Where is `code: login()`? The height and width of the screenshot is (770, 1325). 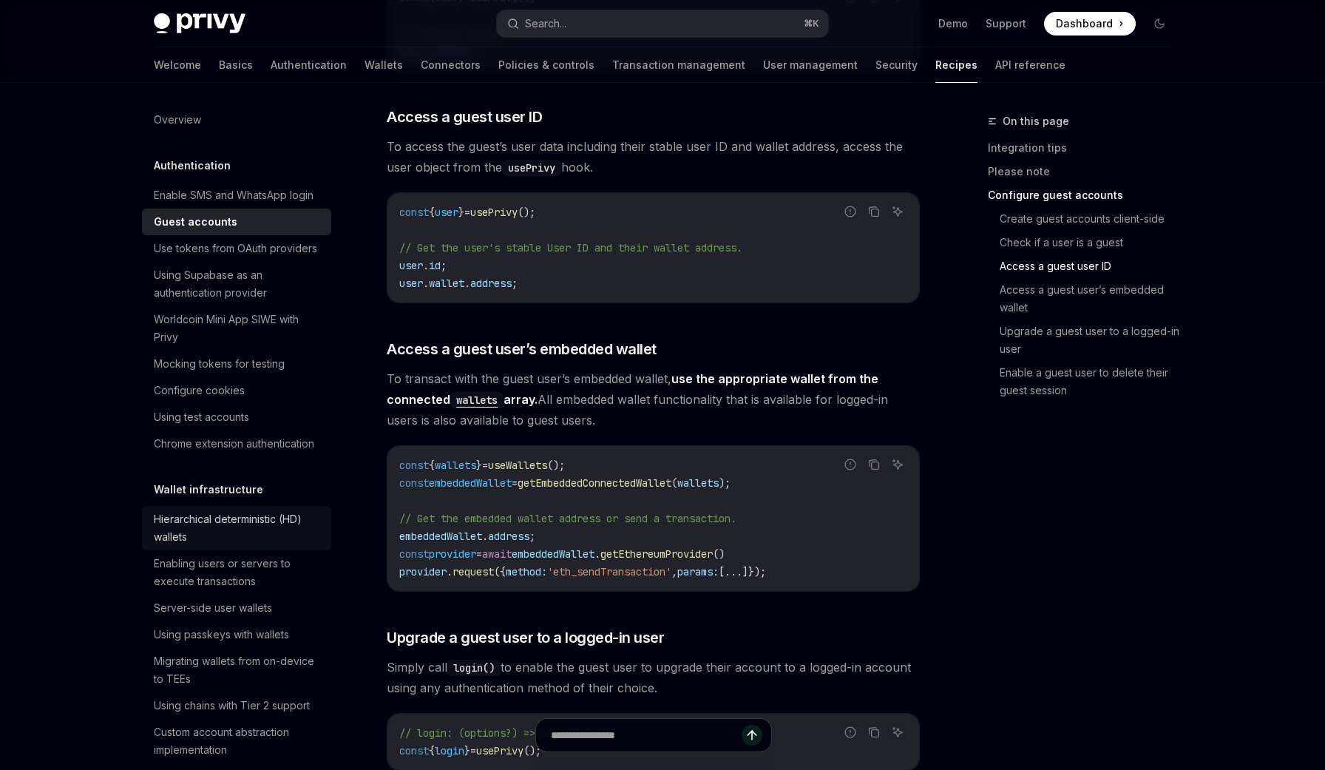
code: login() is located at coordinates (474, 668).